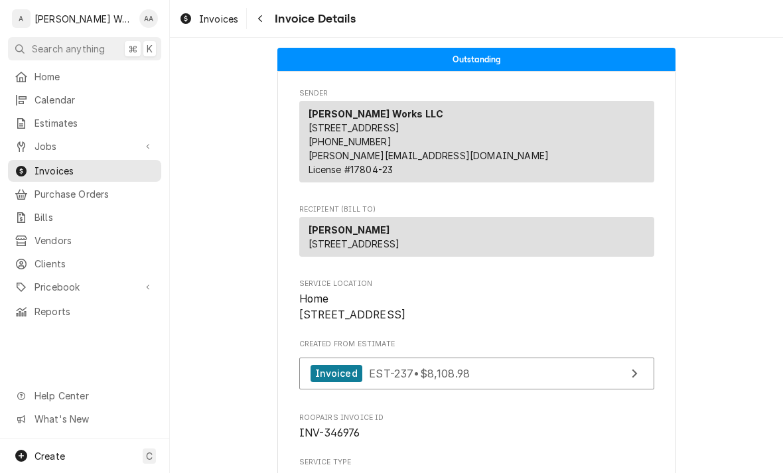  I want to click on div: AA, so click(149, 19).